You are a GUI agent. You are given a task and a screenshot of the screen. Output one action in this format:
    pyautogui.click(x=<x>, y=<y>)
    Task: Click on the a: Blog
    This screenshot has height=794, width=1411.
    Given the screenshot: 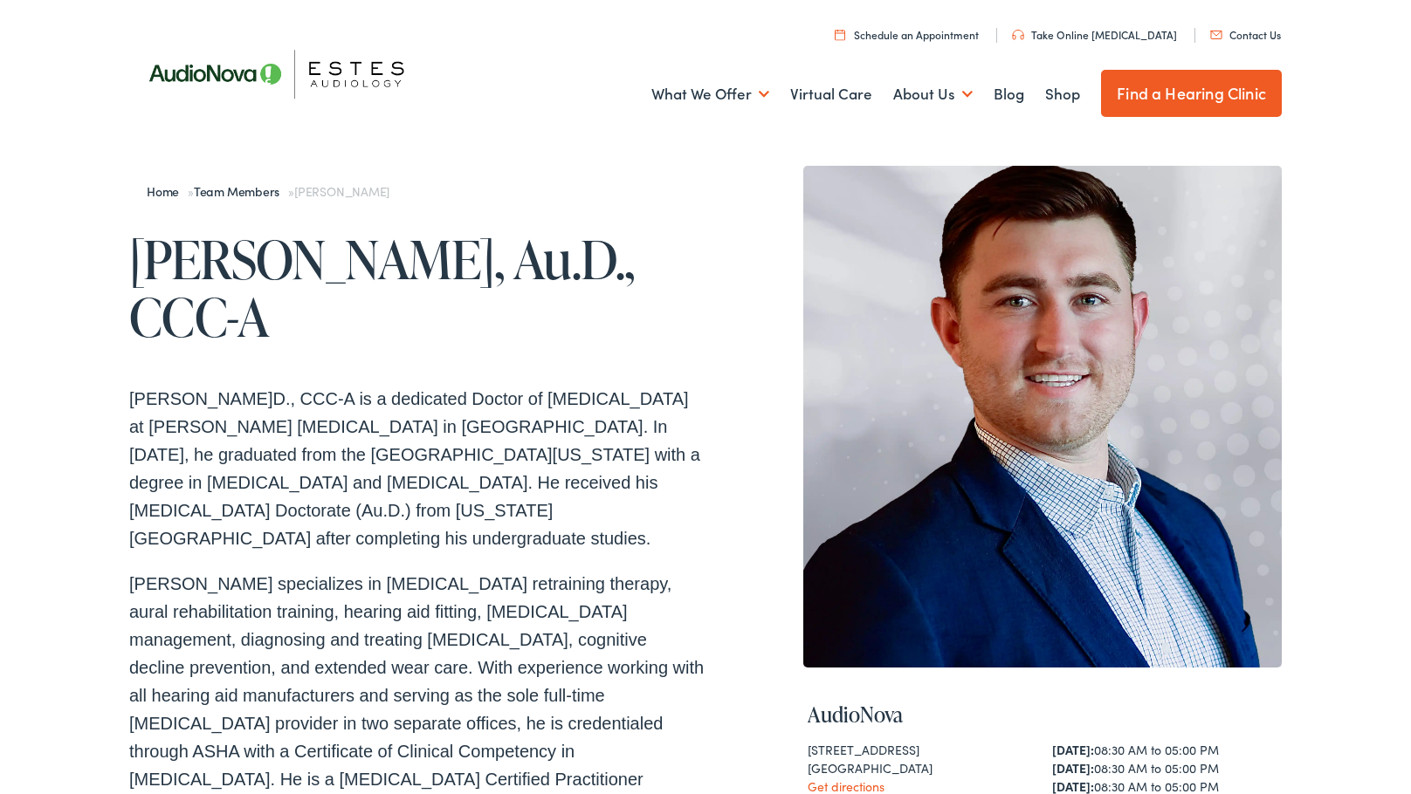 What is the action you would take?
    pyautogui.click(x=1008, y=94)
    